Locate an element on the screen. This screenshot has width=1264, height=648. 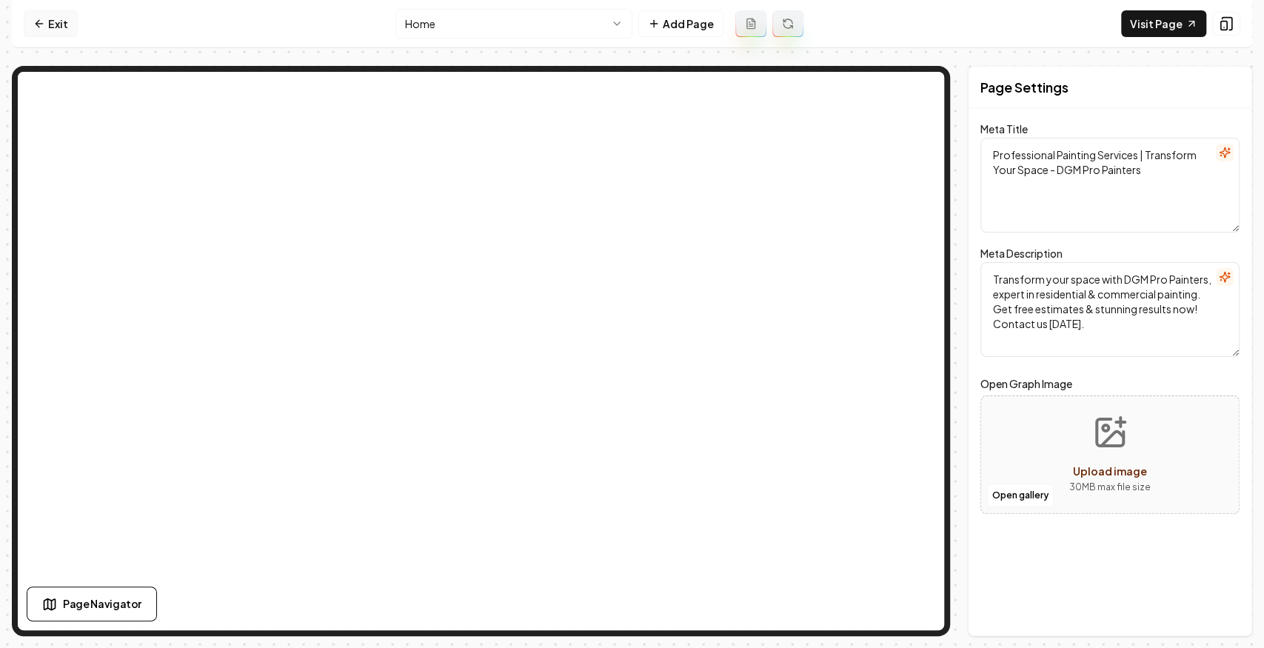
label: Meta Title is located at coordinates (1004, 129).